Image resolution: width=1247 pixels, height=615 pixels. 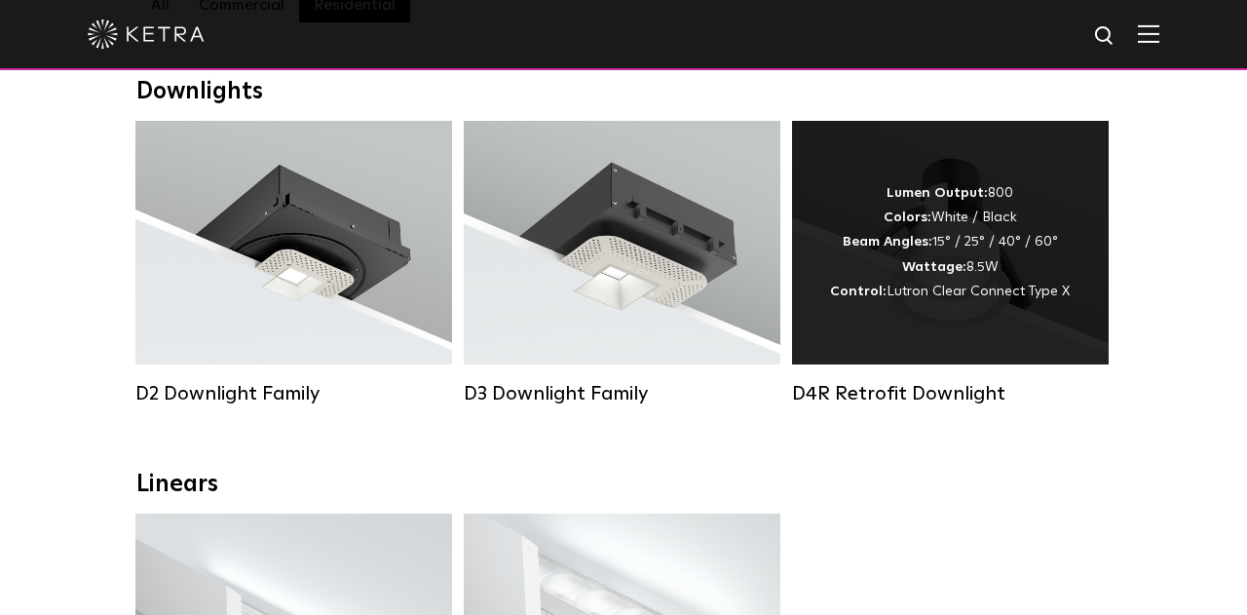 I want to click on div: Linears, so click(x=624, y=484).